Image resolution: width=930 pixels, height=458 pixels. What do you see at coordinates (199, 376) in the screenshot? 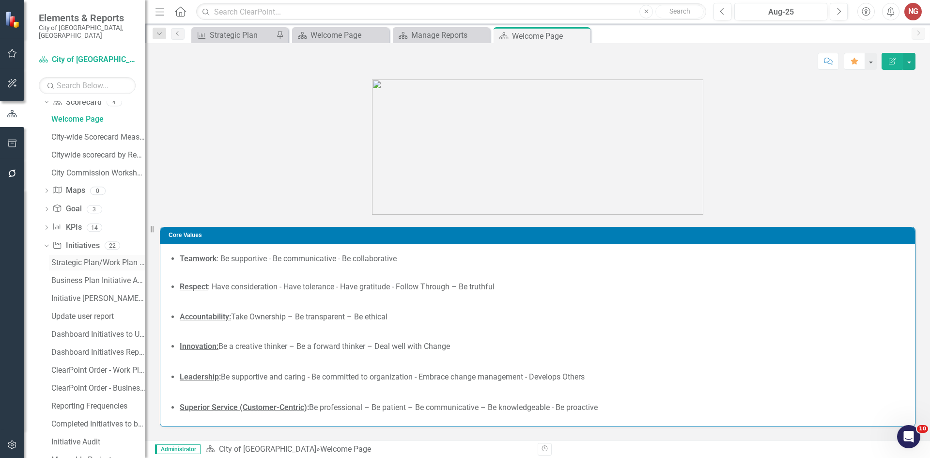
I see `u: Leadership` at bounding box center [199, 376].